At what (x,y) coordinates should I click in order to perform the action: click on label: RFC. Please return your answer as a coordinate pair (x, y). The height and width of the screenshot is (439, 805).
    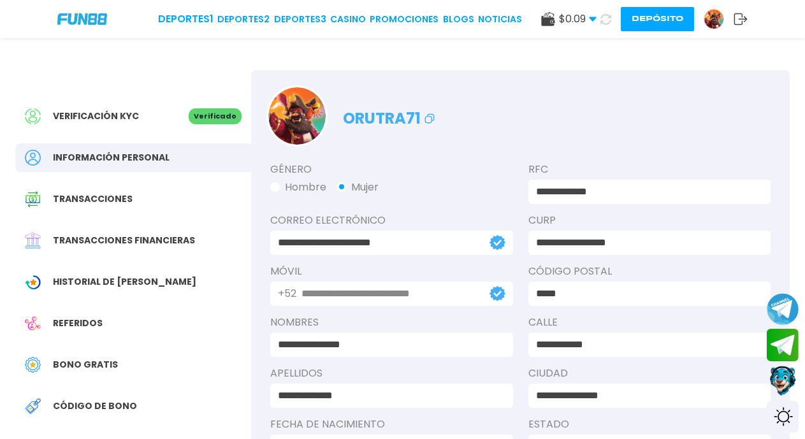
    Looking at the image, I should click on (649, 169).